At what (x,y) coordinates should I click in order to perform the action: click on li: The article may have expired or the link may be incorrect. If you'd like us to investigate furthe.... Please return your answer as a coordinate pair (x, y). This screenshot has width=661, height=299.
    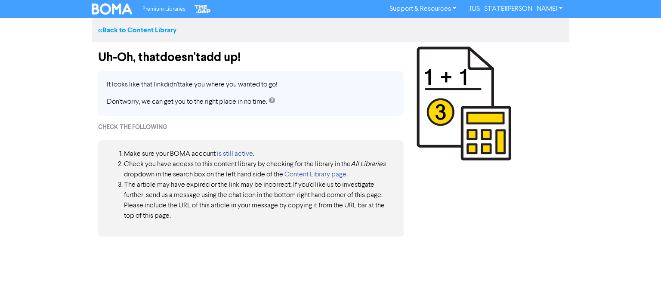
    Looking at the image, I should click on (260, 201).